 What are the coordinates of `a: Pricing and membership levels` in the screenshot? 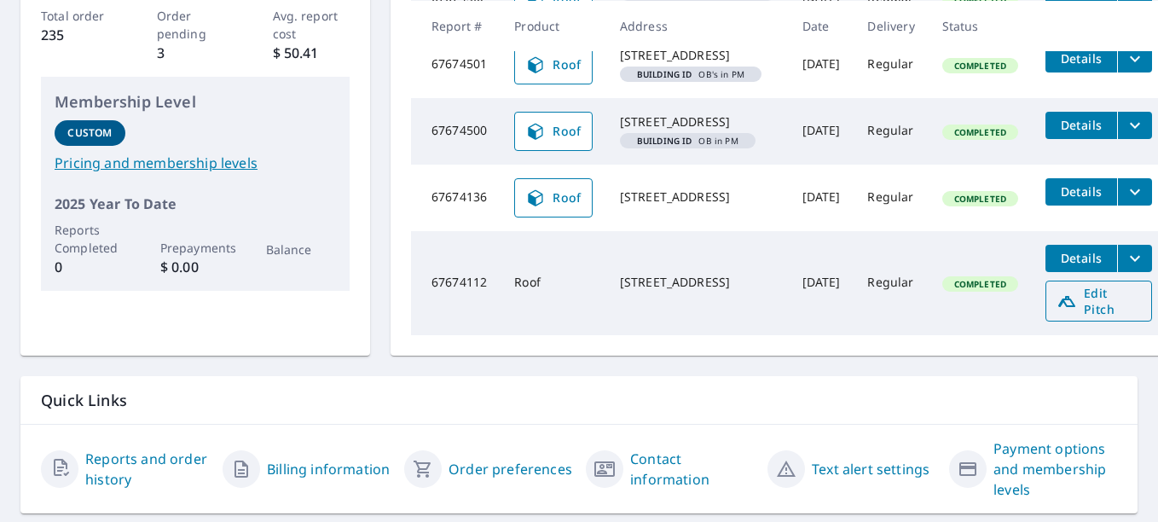 It's located at (195, 163).